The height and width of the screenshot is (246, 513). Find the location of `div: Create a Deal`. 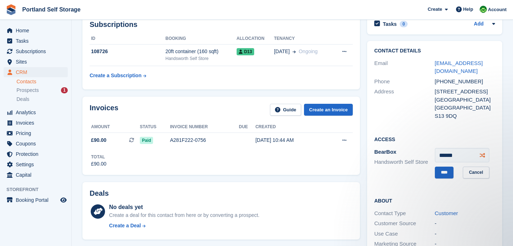

div: Create a Deal is located at coordinates (125, 225).